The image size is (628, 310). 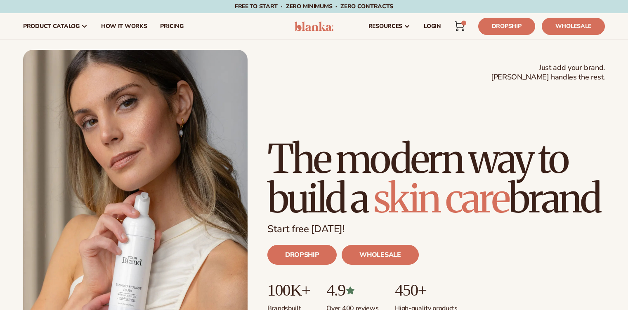 I want to click on a: product catalog, so click(x=55, y=26).